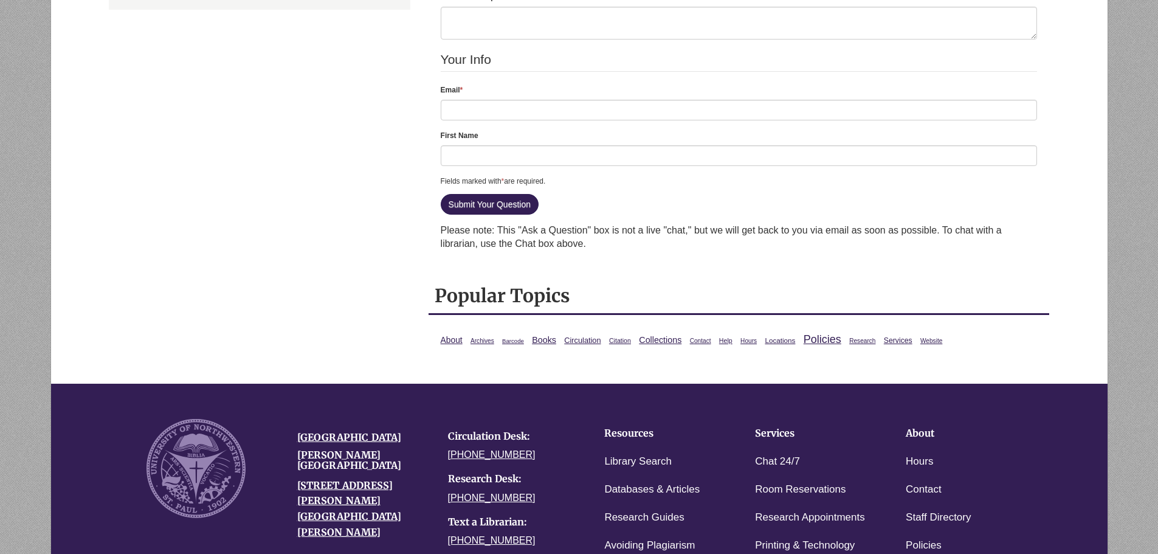 This screenshot has height=554, width=1158. What do you see at coordinates (823, 339) in the screenshot?
I see `a: Policies` at bounding box center [823, 339].